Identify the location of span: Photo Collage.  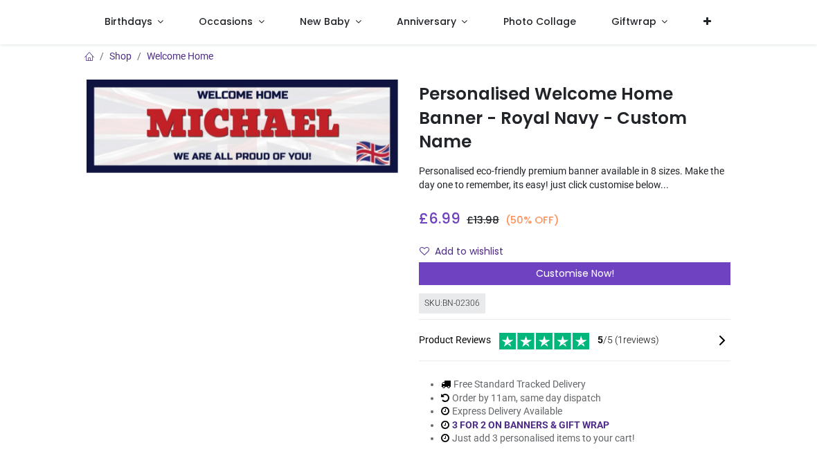
(540, 21).